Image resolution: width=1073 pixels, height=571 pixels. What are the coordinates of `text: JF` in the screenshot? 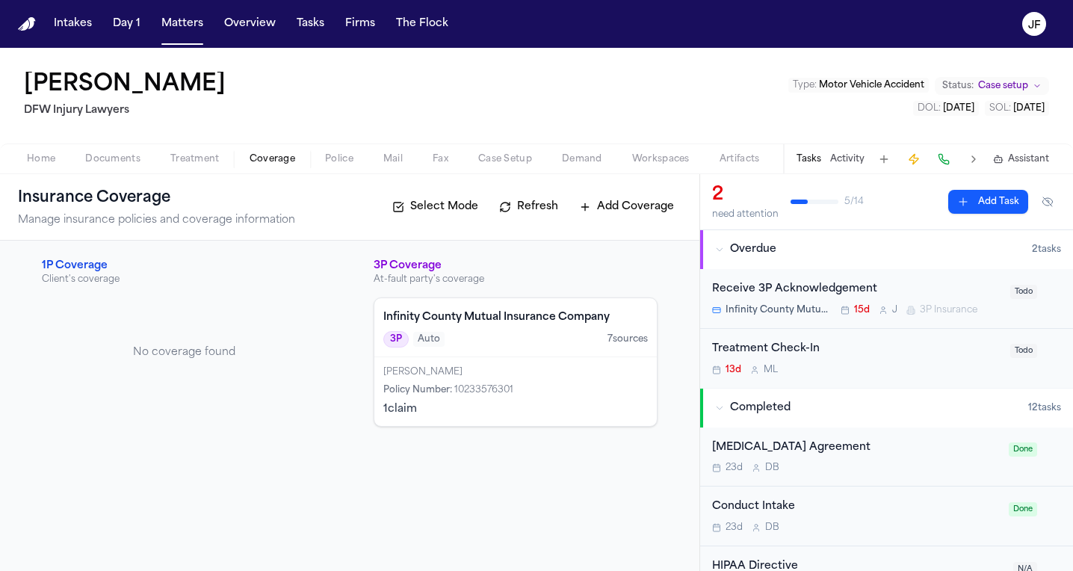 It's located at (1035, 25).